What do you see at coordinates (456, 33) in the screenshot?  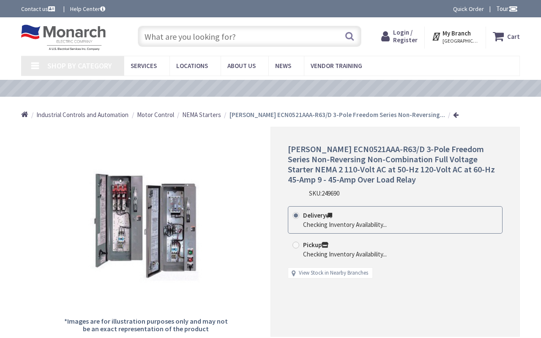 I see `strong: My Branch` at bounding box center [456, 33].